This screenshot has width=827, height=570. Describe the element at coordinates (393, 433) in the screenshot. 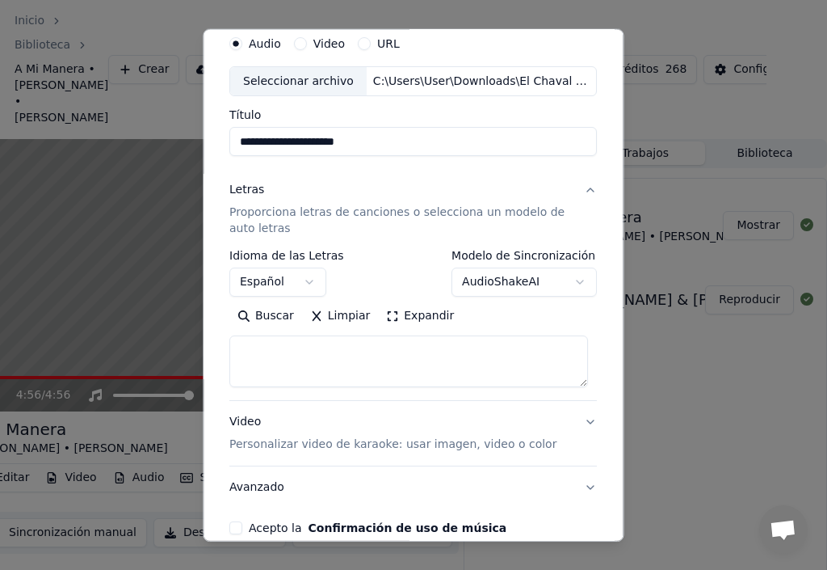

I see `div: Video` at that location.